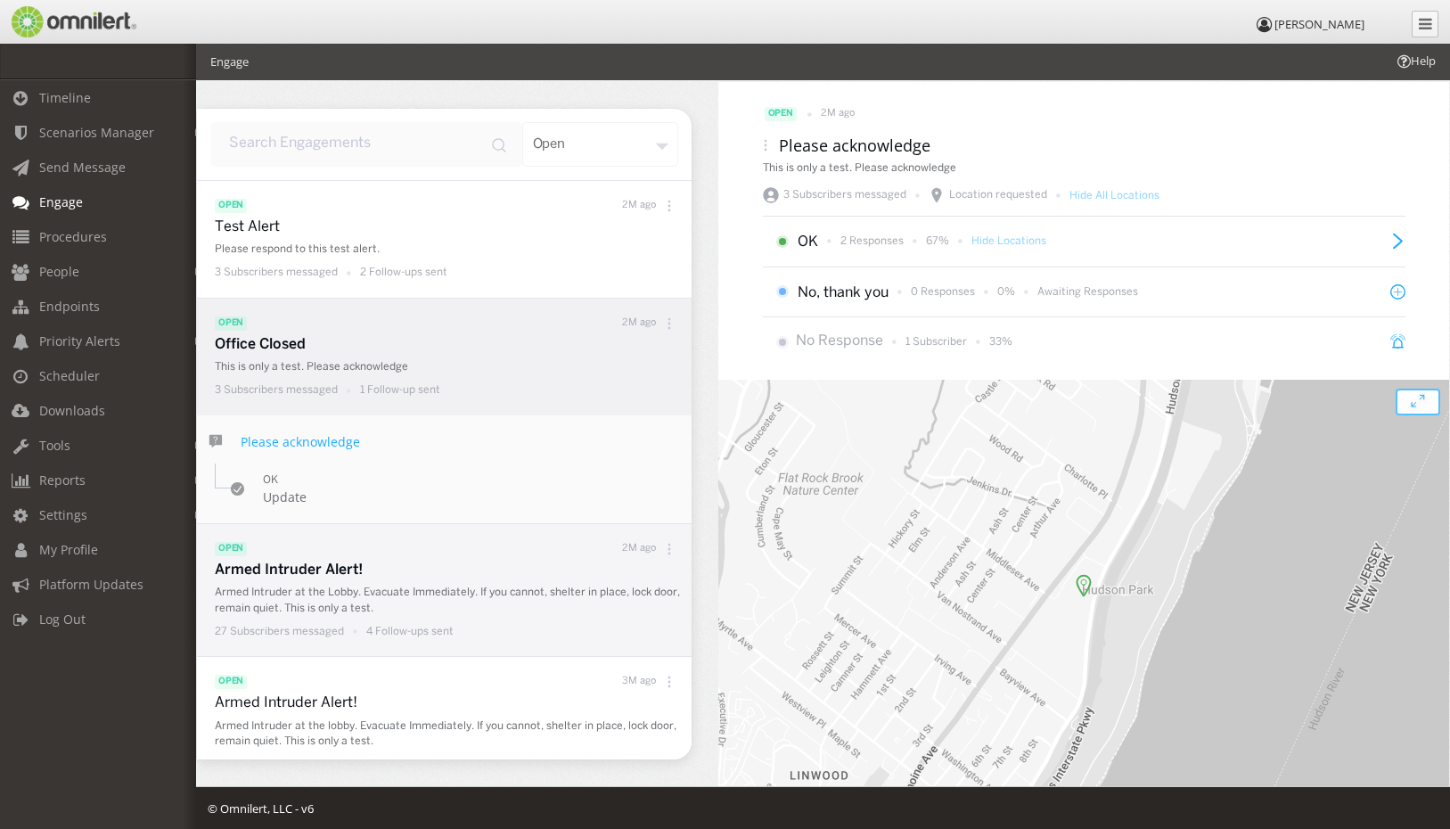 The image size is (1450, 829). Describe the element at coordinates (1006, 291) in the screenshot. I see `p: 0%` at that location.